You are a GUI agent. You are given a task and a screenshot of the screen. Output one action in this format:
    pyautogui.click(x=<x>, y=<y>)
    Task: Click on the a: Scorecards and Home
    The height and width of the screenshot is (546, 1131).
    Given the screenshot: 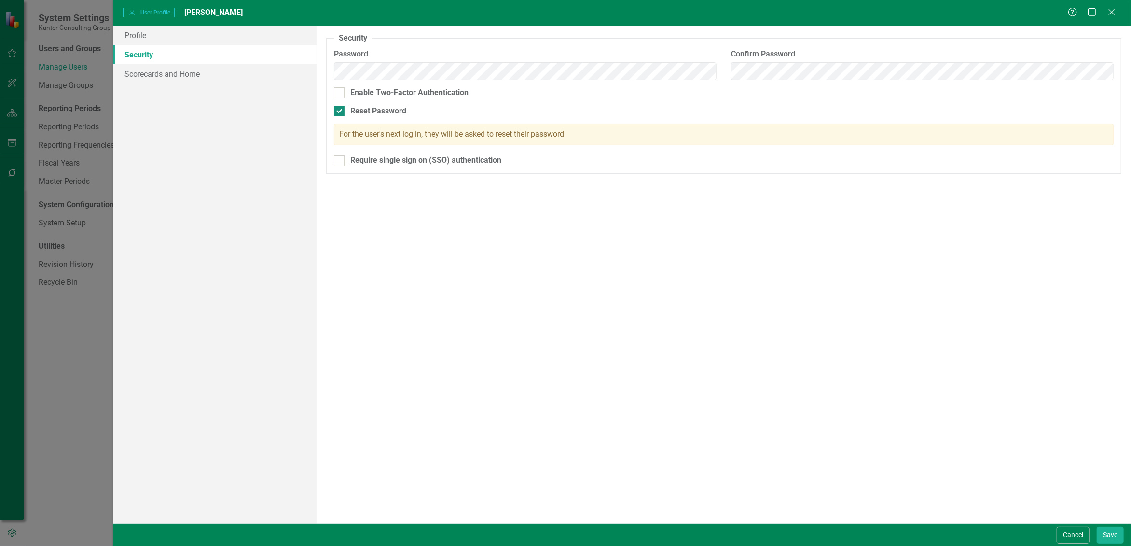 What is the action you would take?
    pyautogui.click(x=215, y=74)
    